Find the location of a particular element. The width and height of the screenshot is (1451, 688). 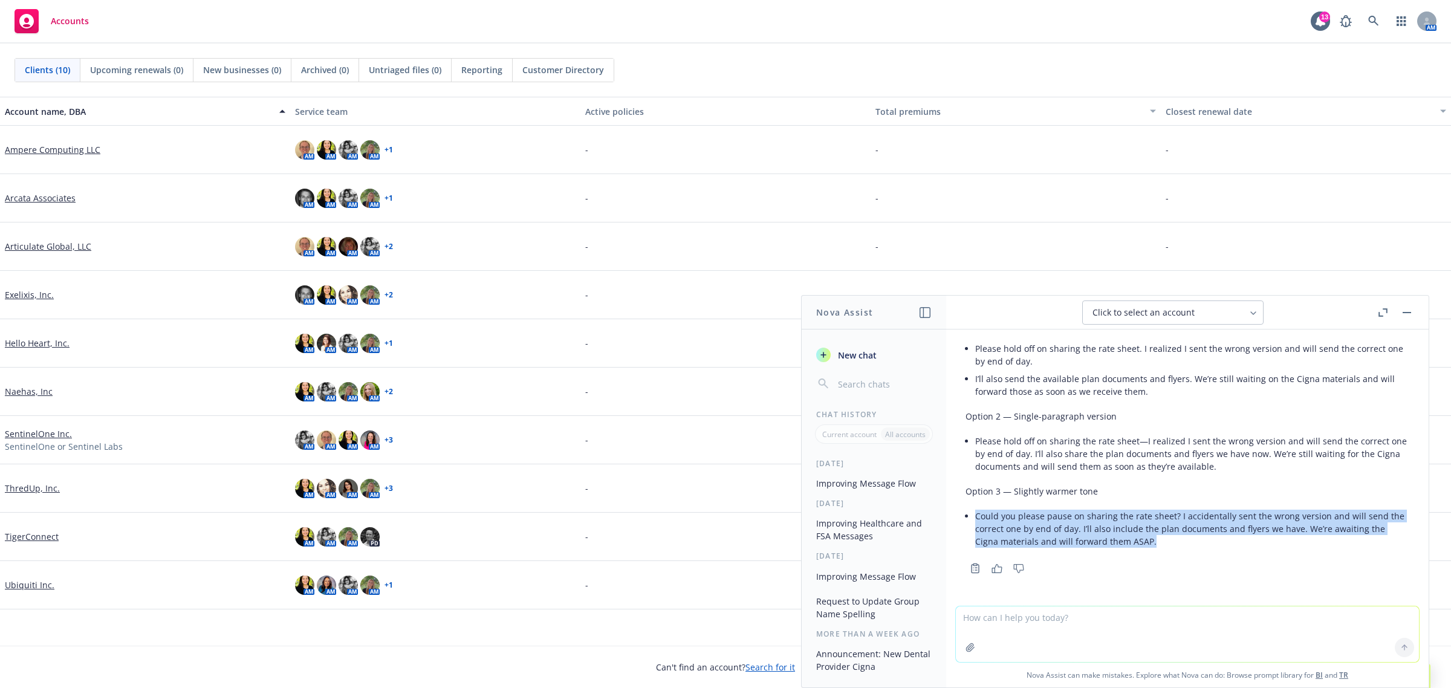

div: Total premiums is located at coordinates (1009, 111).